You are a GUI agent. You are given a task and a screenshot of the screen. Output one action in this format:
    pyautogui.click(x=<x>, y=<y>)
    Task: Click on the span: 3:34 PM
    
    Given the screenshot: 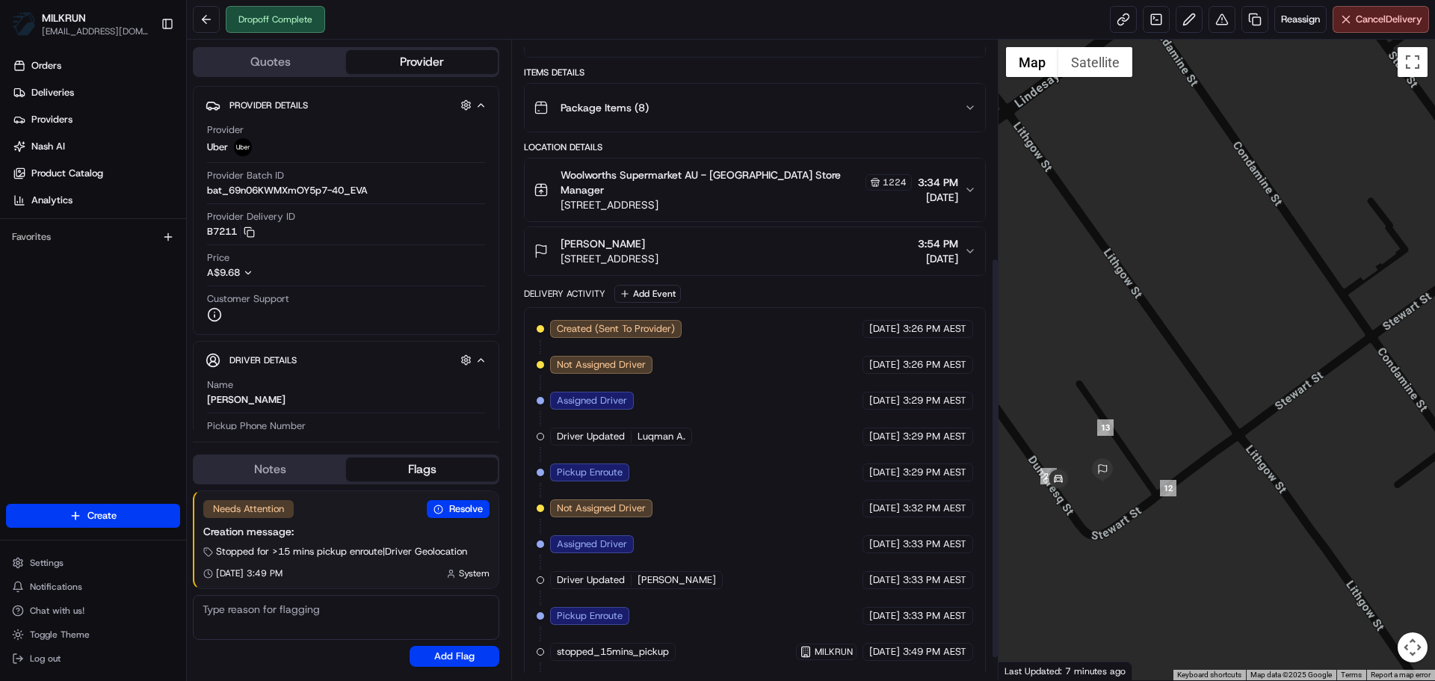 What is the action you would take?
    pyautogui.click(x=938, y=182)
    